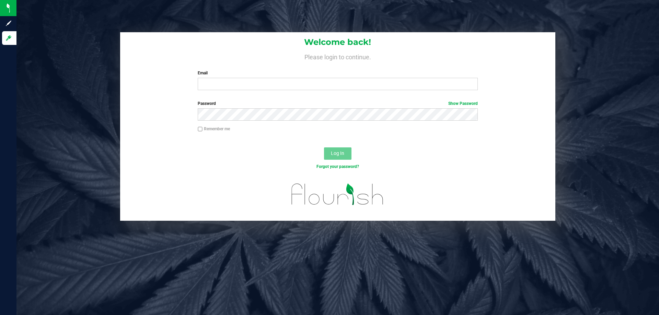 Image resolution: width=659 pixels, height=315 pixels. Describe the element at coordinates (338, 56) in the screenshot. I see `h4: Please login to continue.` at that location.